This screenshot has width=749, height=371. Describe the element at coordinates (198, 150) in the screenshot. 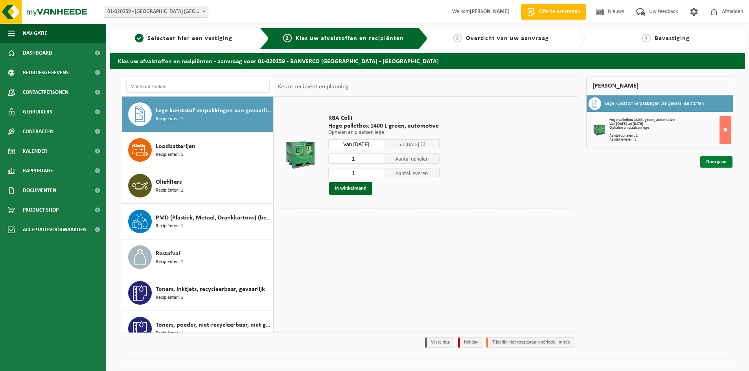

I see `button: Loodbatterijen Recipiënten: 1` at that location.